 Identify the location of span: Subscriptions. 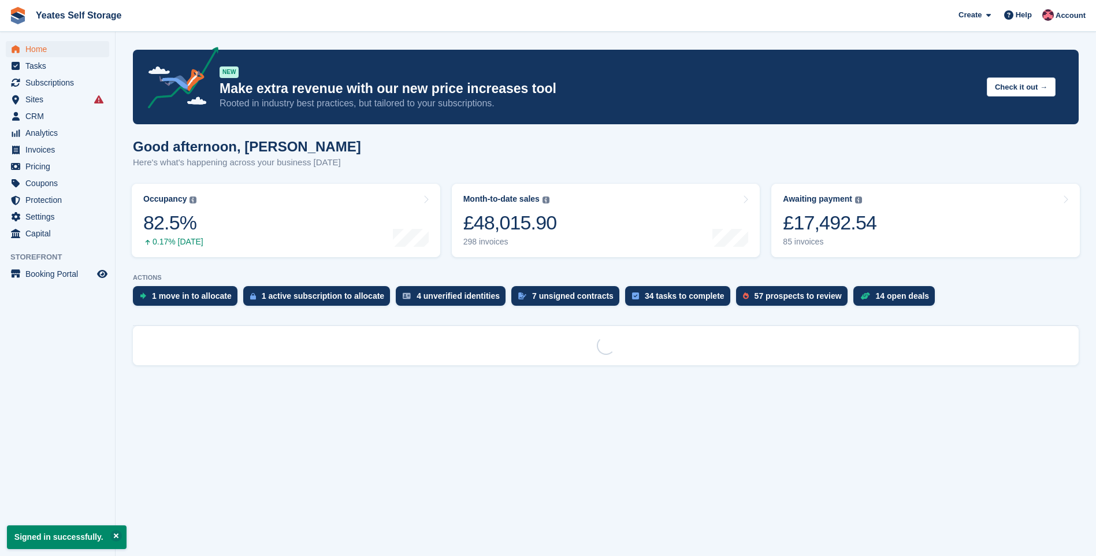
(60, 83).